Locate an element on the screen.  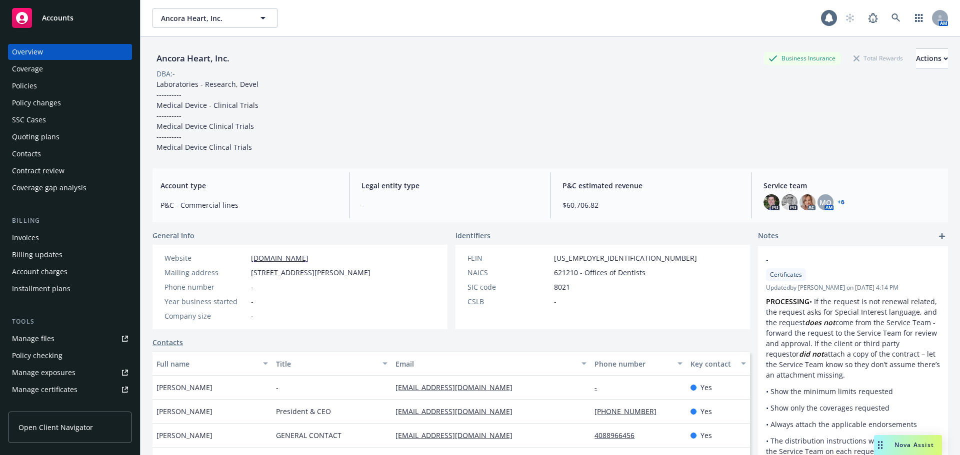
a: Search is located at coordinates (896, 18).